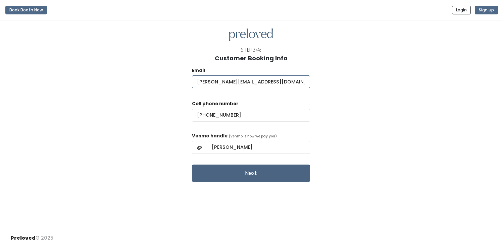 The width and height of the screenshot is (502, 247). I want to click on div: Step 3/4:, so click(251, 50).